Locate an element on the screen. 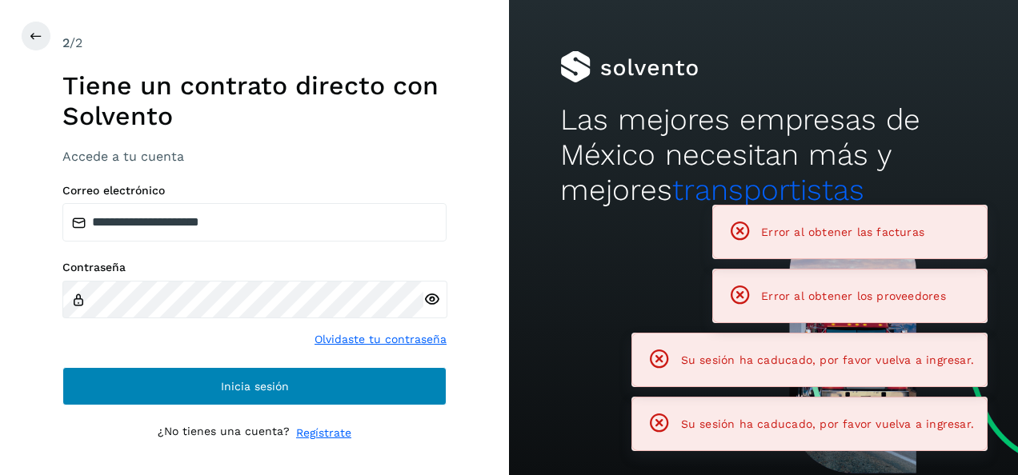 The width and height of the screenshot is (1018, 475). a: Regístrate is located at coordinates (323, 433).